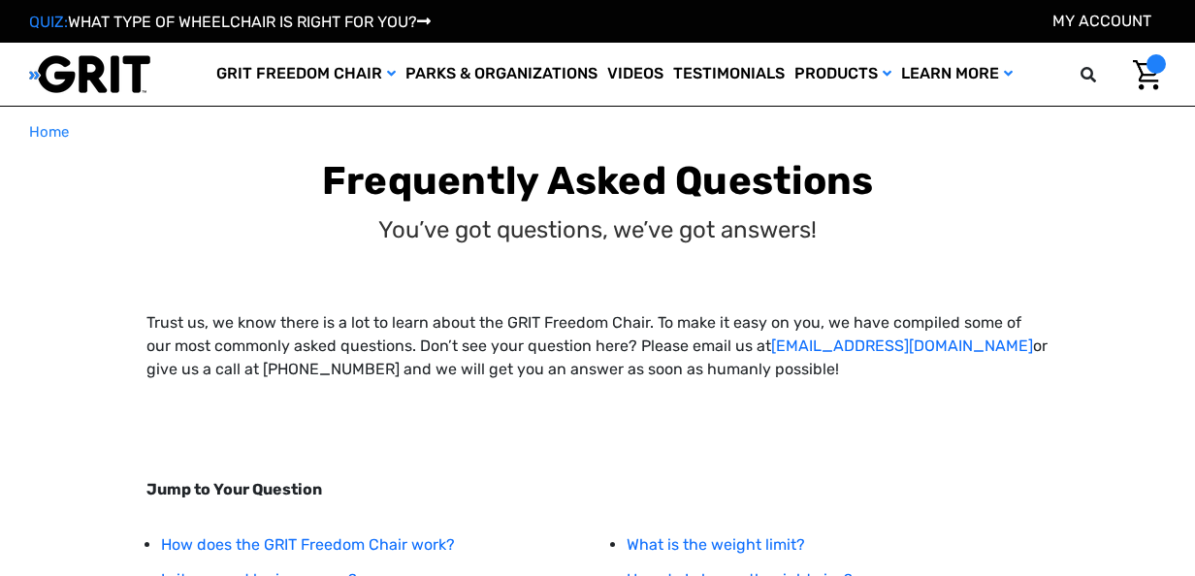 The height and width of the screenshot is (576, 1195). Describe the element at coordinates (843, 74) in the screenshot. I see `a: Products` at that location.